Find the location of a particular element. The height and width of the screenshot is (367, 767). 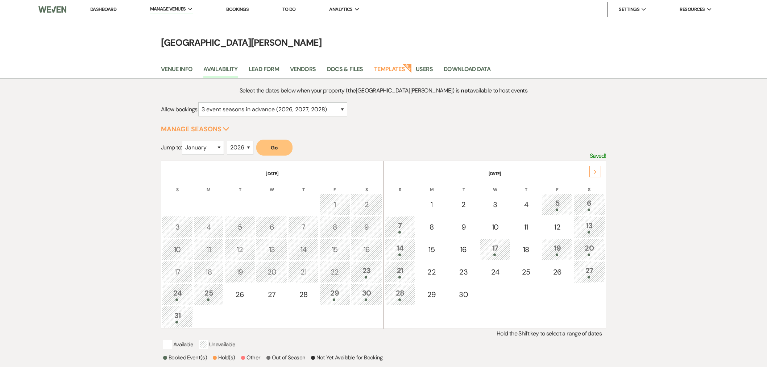

div: 5 is located at coordinates (240, 227).